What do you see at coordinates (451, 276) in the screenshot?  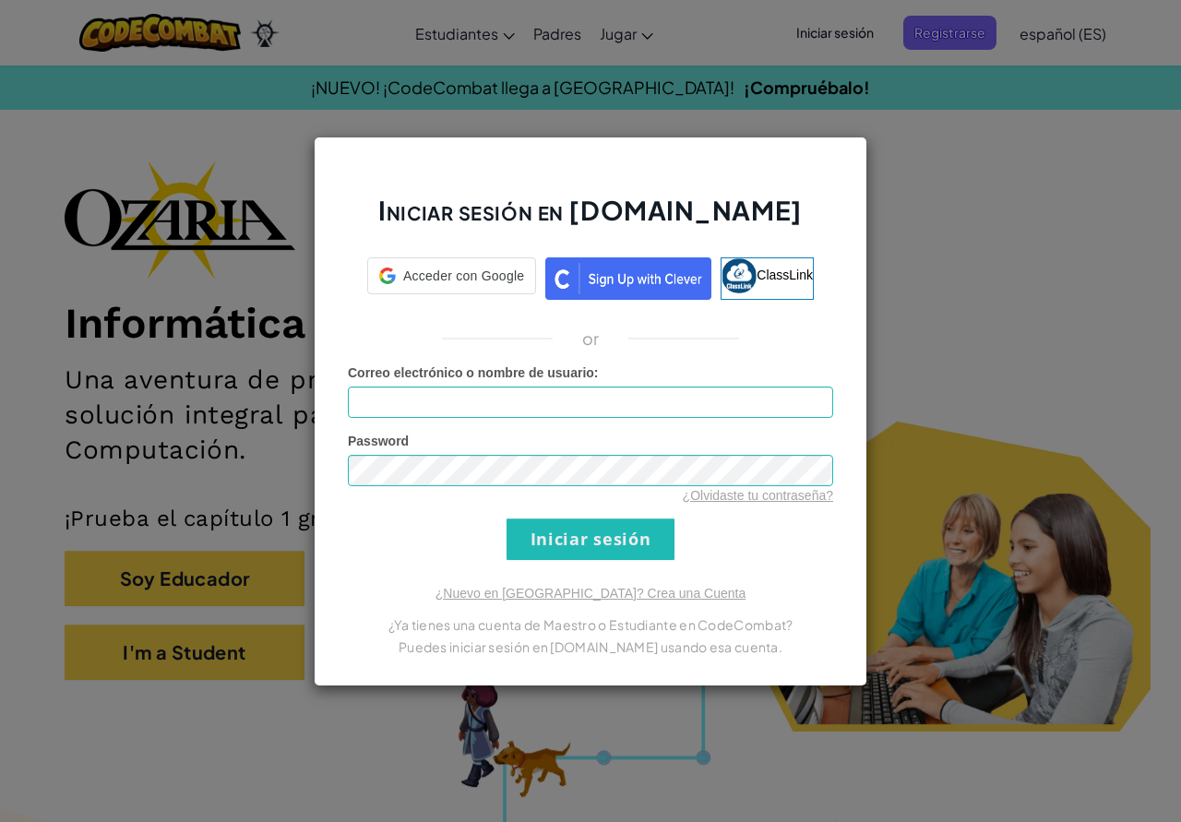 I see `div: Acceder con Google` at bounding box center [451, 276].